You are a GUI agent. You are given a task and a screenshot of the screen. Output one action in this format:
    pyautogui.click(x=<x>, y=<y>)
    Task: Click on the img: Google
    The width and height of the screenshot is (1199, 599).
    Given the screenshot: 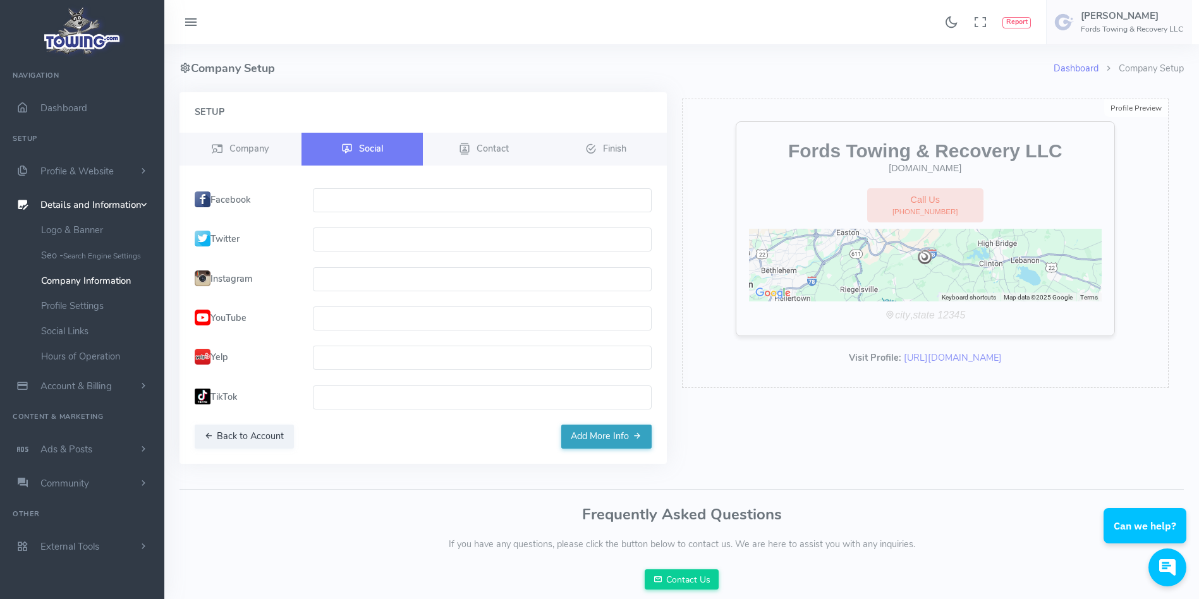 What is the action you would take?
    pyautogui.click(x=773, y=293)
    